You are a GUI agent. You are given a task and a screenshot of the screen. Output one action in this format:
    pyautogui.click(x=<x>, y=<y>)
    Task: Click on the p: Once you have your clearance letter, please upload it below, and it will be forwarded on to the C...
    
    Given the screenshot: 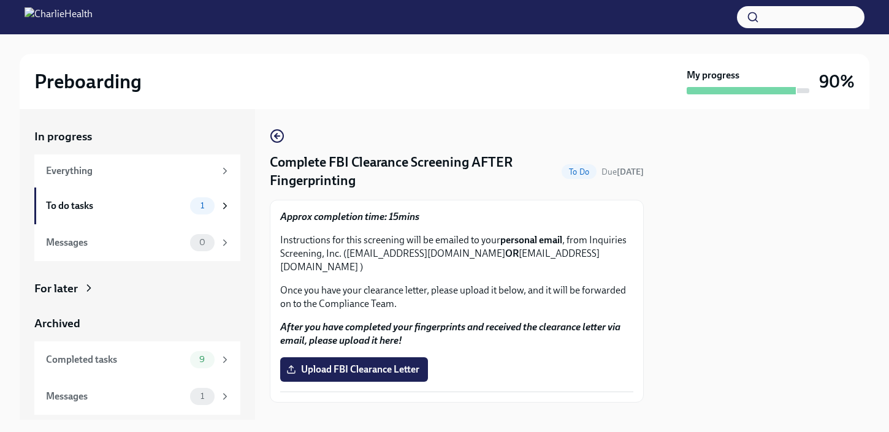 What is the action you would take?
    pyautogui.click(x=457, y=297)
    